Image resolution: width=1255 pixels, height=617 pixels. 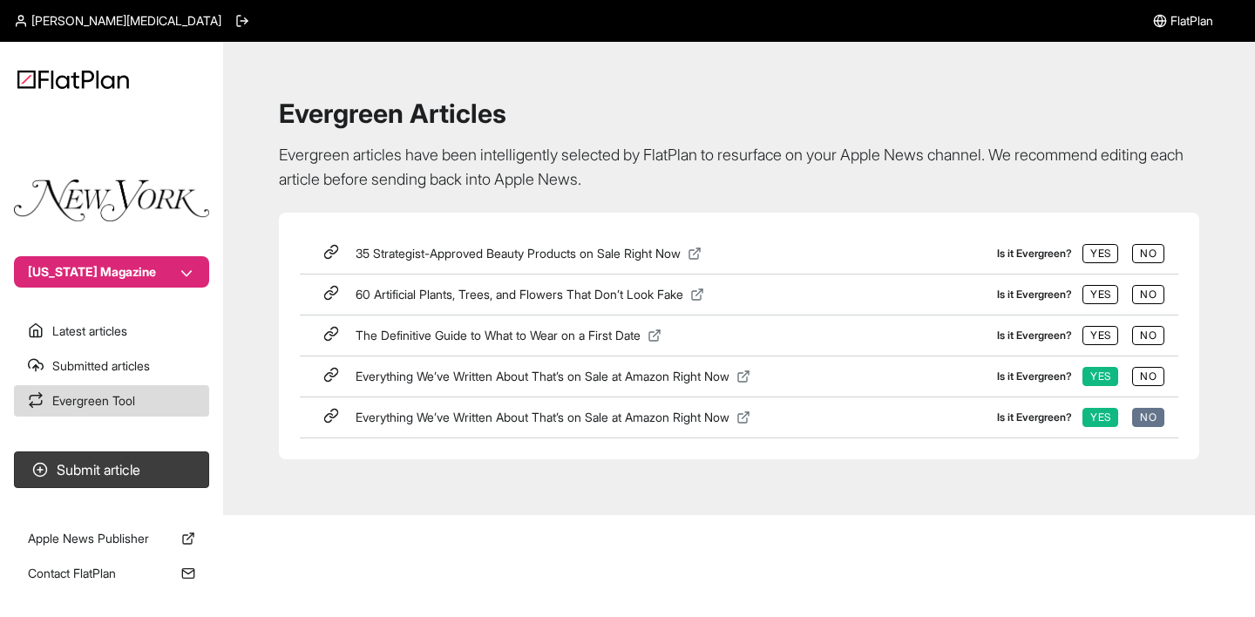 What do you see at coordinates (112, 331) in the screenshot?
I see `a: Latest articles` at bounding box center [112, 331].